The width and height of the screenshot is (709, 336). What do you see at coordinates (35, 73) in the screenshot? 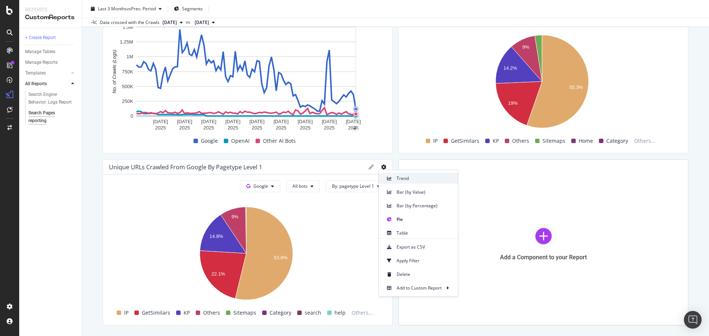
I see `div: Templates` at bounding box center [35, 73].